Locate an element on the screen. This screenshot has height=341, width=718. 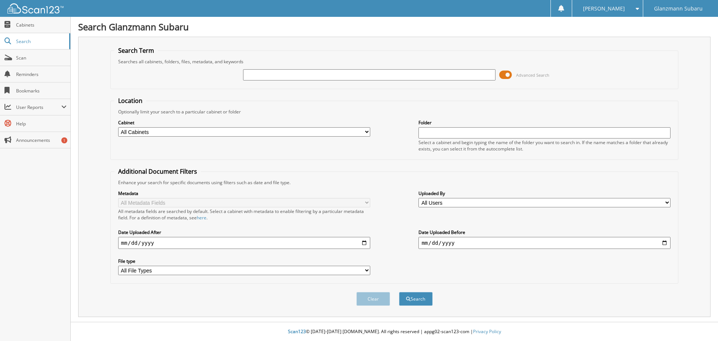
span: Announcements is located at coordinates (41, 140).